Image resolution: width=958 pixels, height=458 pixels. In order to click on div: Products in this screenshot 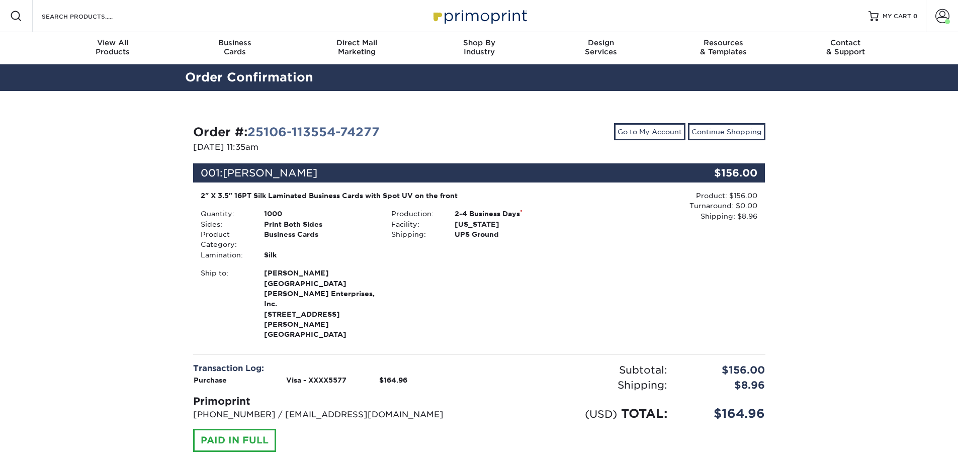, I will do `click(113, 47)`.